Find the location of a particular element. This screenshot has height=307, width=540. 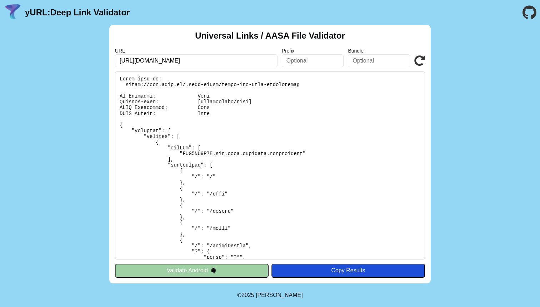

h2: Universal Links / AASA File Validator is located at coordinates (270, 36).